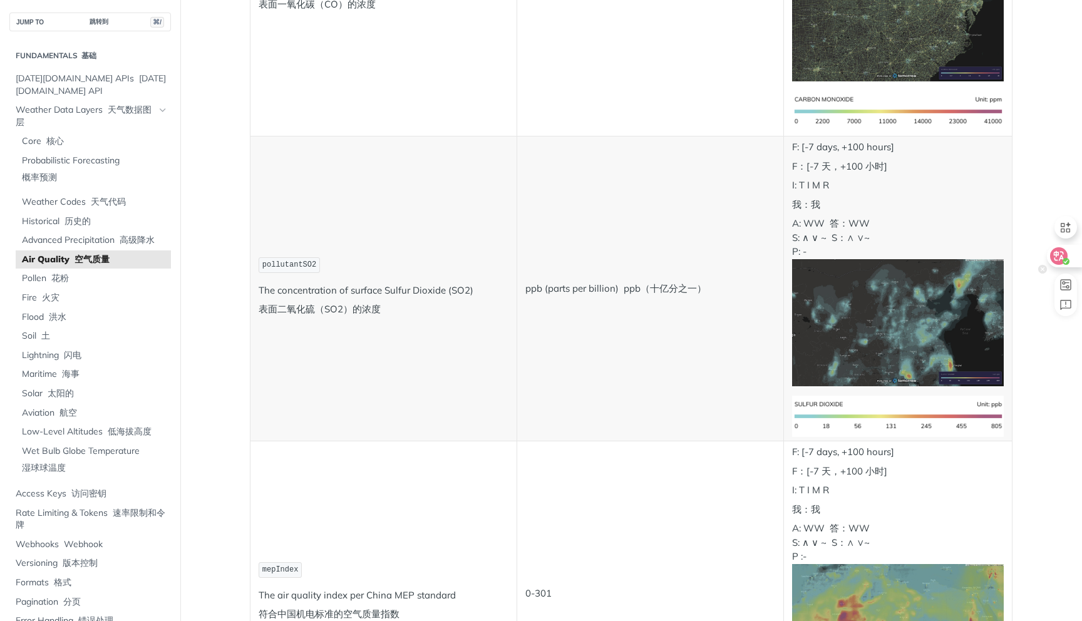 Image resolution: width=1082 pixels, height=621 pixels. Describe the element at coordinates (319, 309) in the screenshot. I see `font: 表面二氧化硫（SO2）的浓度` at that location.